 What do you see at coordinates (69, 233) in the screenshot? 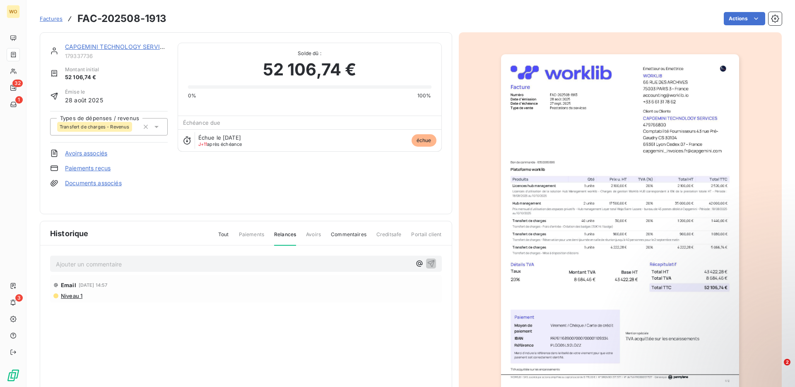
I see `span: Historique` at bounding box center [69, 233].